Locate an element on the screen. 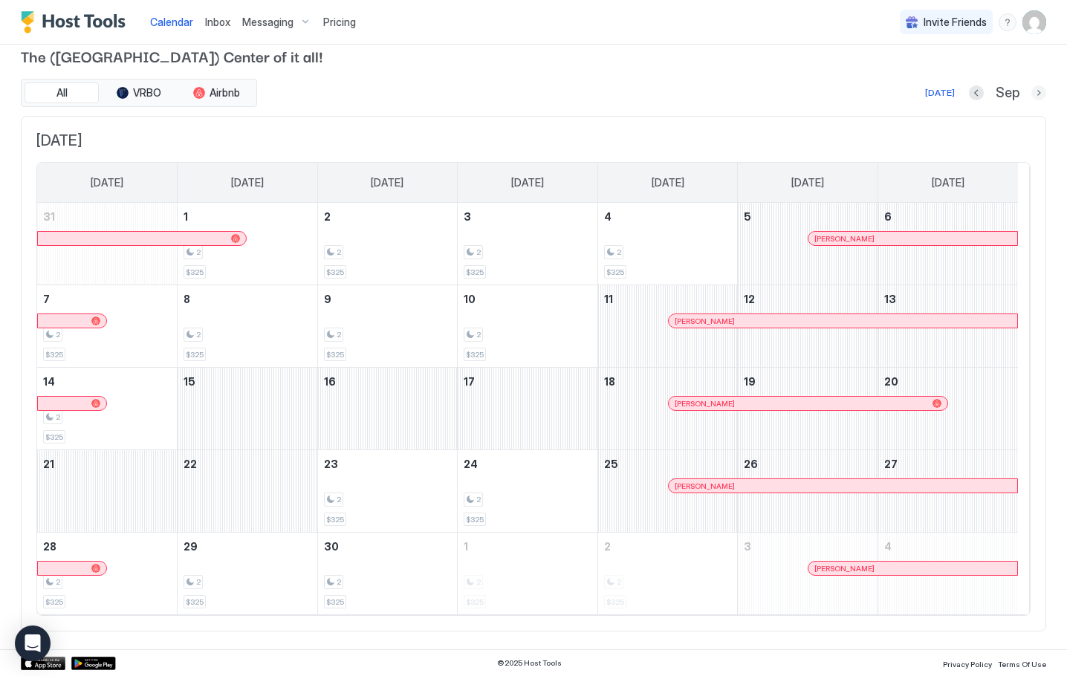 The image size is (1067, 676). a: September 14, 2025 is located at coordinates (107, 381).